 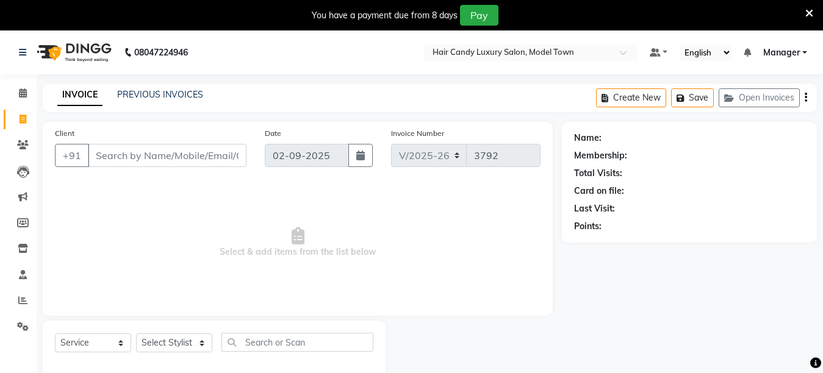 What do you see at coordinates (781, 52) in the screenshot?
I see `span: Manager` at bounding box center [781, 52].